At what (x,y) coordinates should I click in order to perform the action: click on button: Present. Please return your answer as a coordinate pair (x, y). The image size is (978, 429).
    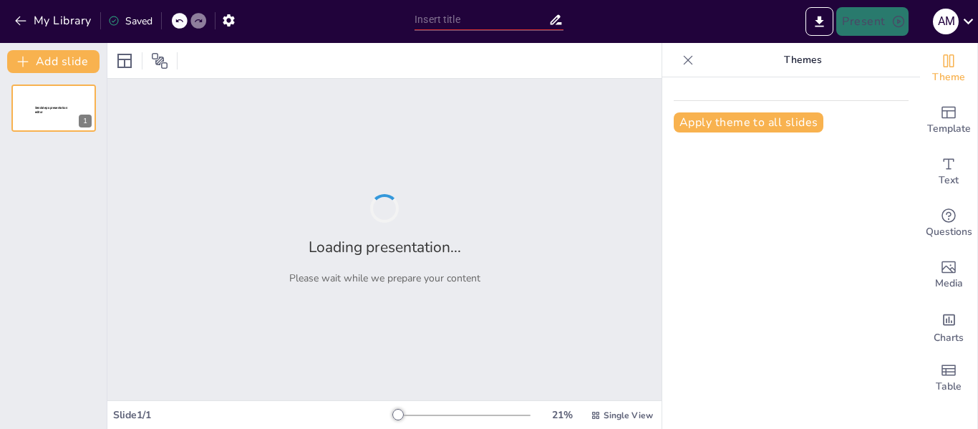
    Looking at the image, I should click on (872, 21).